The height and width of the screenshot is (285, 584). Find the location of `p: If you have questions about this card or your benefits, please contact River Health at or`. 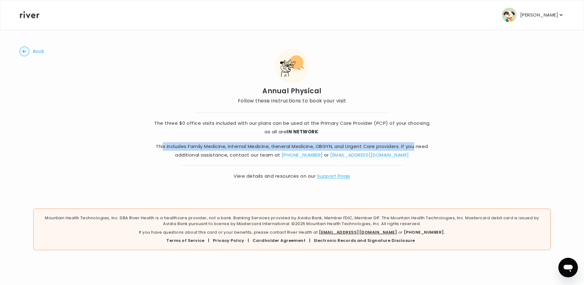

p: If you have questions about this card or your benefits, please contact River Health at or is located at coordinates (292, 232).